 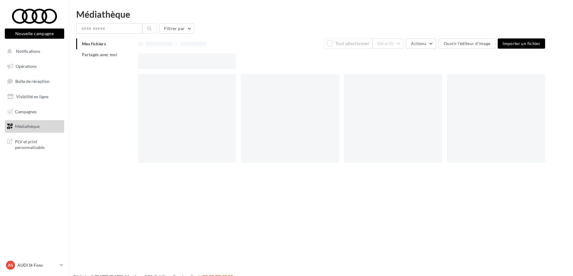 I want to click on button: Nouvelle campagne, so click(x=35, y=34).